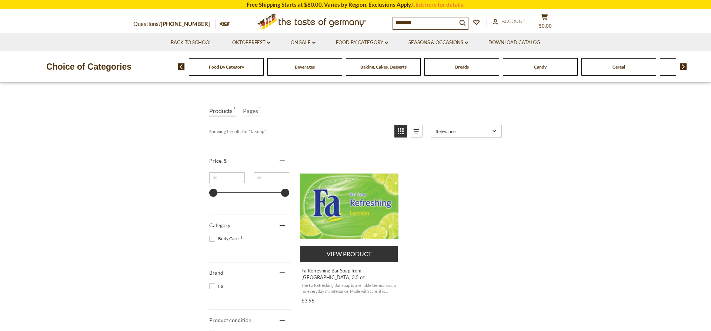  Describe the element at coordinates (305, 67) in the screenshot. I see `span: Beverages` at that location.